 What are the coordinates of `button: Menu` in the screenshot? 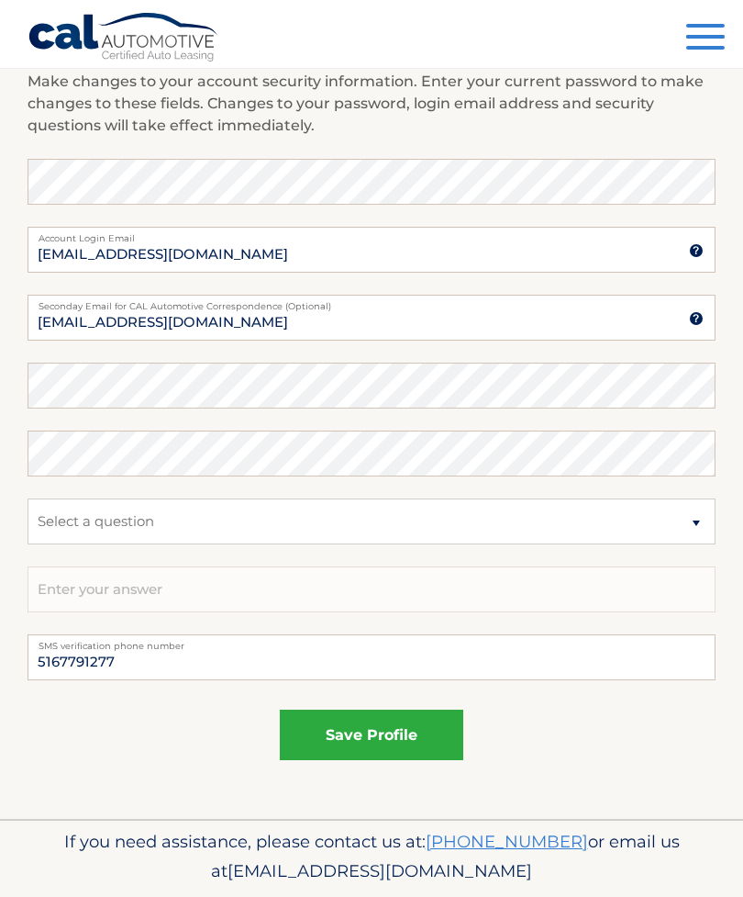 It's located at (706, 39).